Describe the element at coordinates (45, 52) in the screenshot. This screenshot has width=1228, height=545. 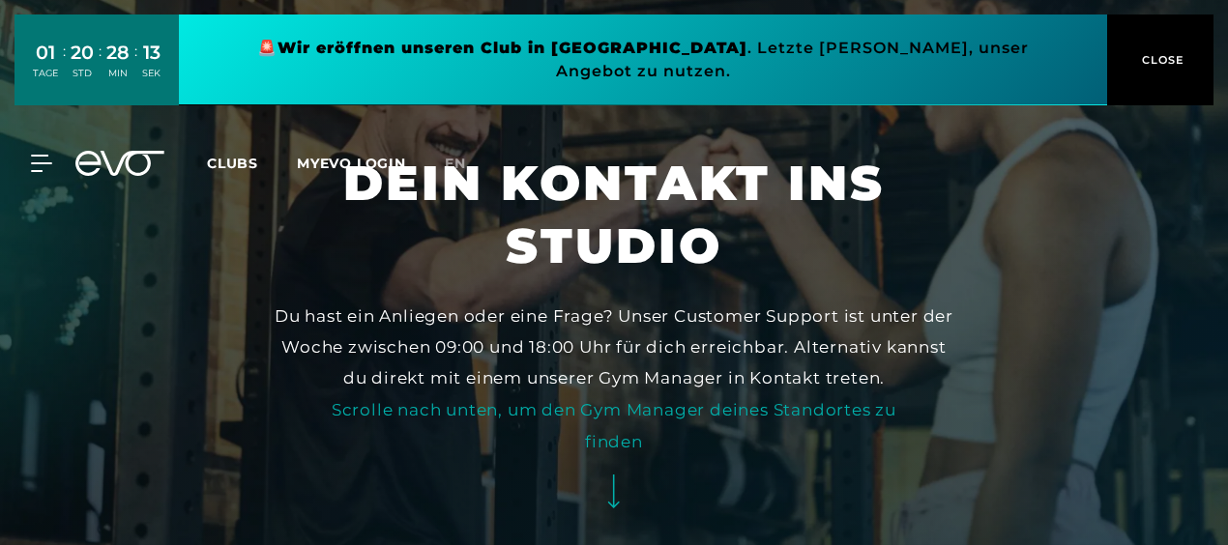
I see `div: 01` at that location.